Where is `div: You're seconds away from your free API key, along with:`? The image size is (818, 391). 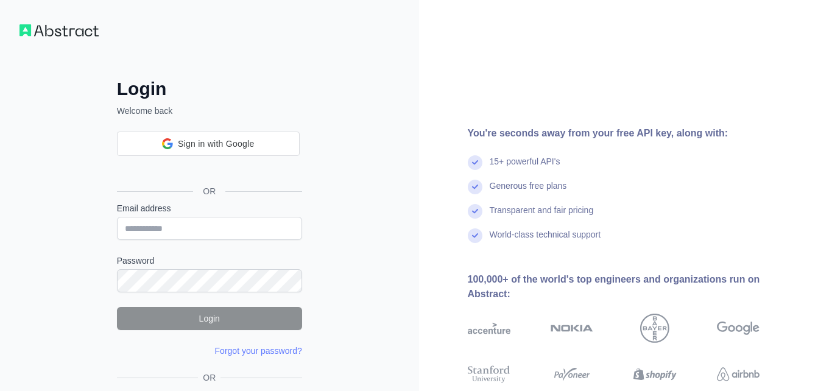
div: You're seconds away from your free API key, along with: is located at coordinates (633, 133).